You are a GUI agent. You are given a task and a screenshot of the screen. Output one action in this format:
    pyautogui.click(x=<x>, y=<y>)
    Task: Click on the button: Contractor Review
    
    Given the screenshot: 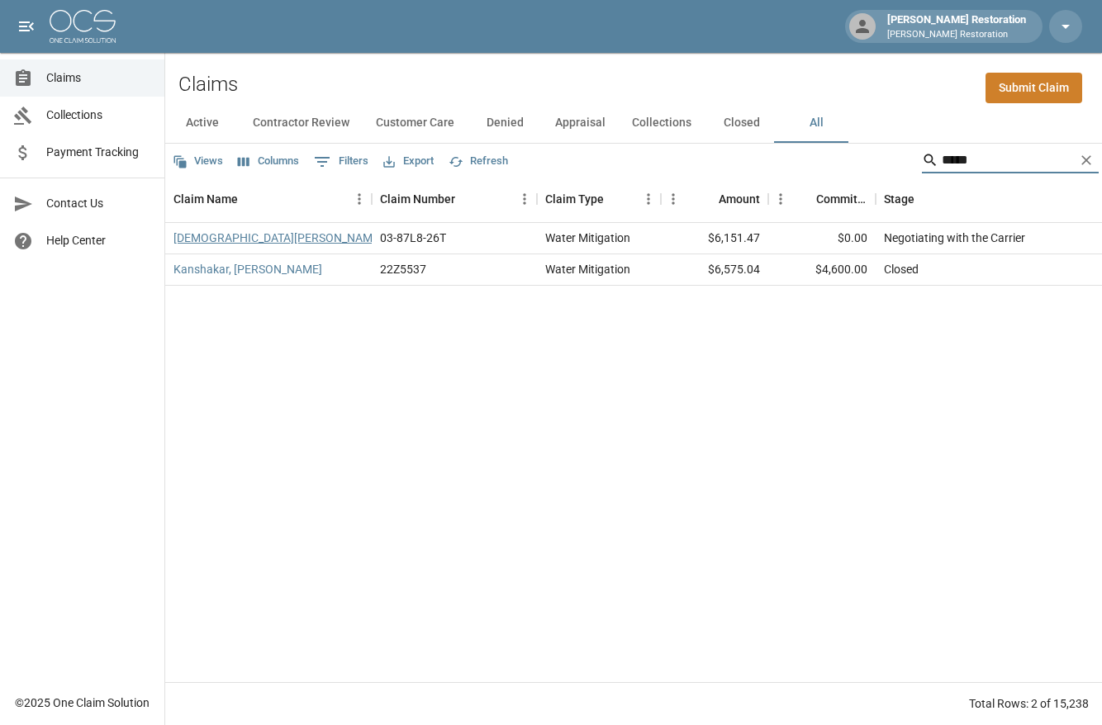 What is the action you would take?
    pyautogui.click(x=301, y=123)
    